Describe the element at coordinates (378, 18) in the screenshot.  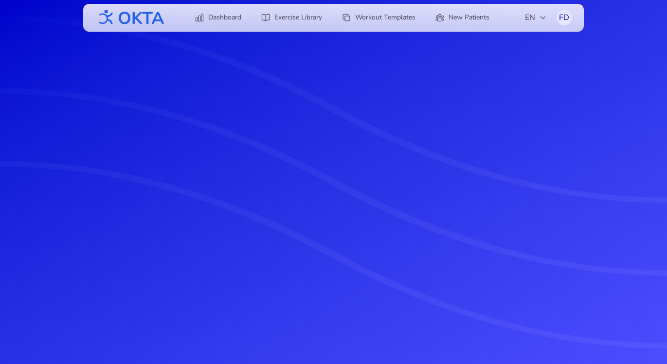
I see `a: Workout Templates` at that location.